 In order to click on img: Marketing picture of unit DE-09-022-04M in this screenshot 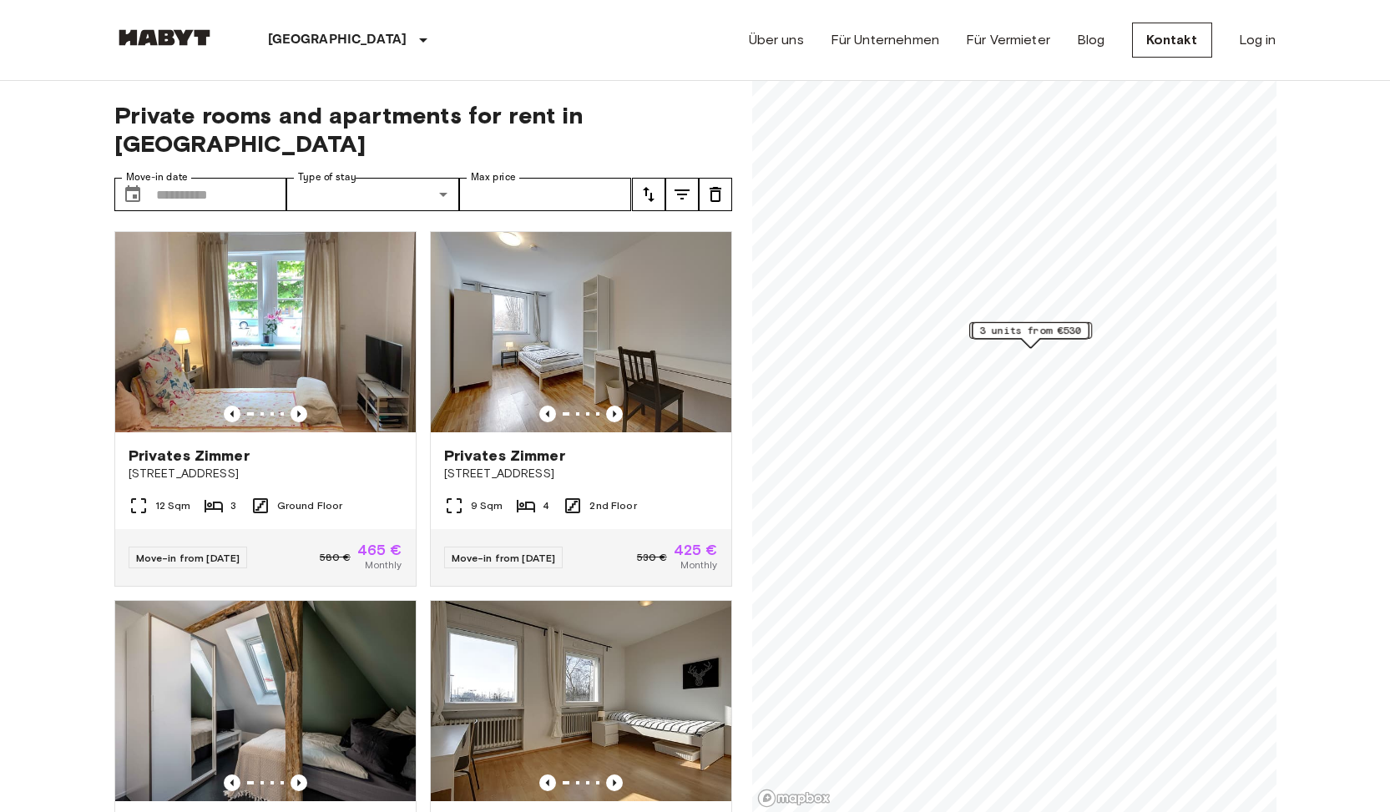, I will do `click(581, 332)`.